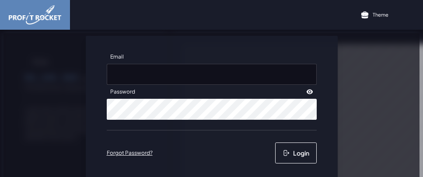 This screenshot has width=423, height=177. I want to click on img: image, so click(35, 15).